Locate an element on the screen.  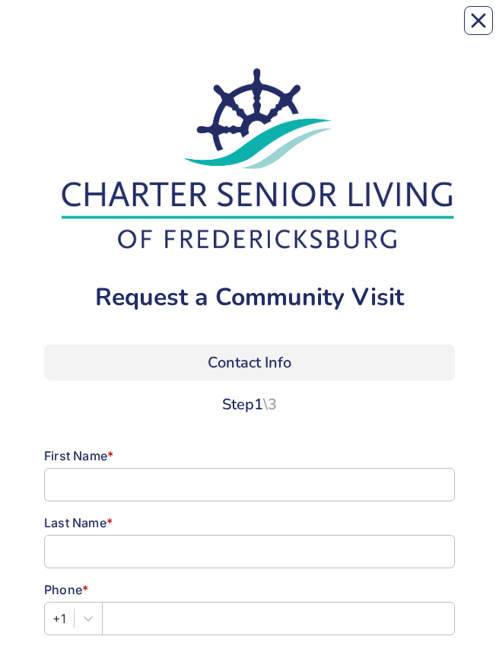
span: Phone is located at coordinates (63, 589).